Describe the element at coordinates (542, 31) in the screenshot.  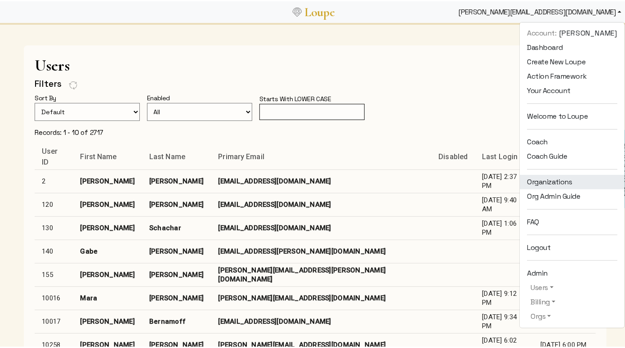
I see `span: Account:` at that location.